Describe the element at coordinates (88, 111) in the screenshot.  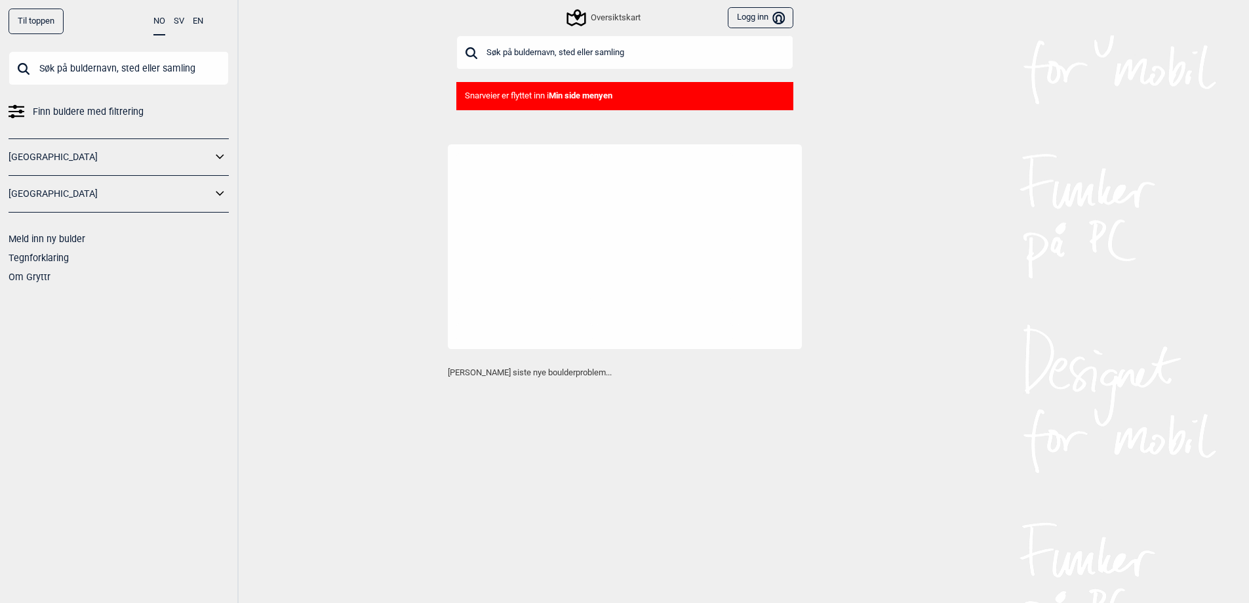
I see `span: Finn buldere med filtrering` at that location.